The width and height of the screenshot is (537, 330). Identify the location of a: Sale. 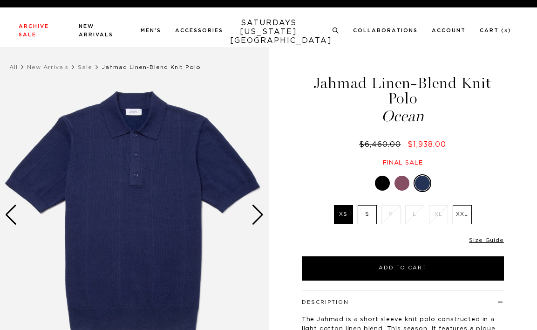
(85, 67).